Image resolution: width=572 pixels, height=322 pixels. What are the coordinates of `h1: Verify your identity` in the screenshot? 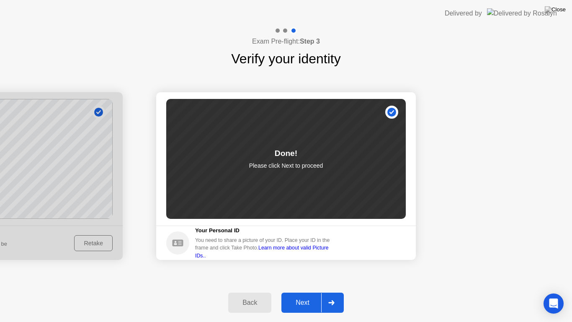 It's located at (286, 59).